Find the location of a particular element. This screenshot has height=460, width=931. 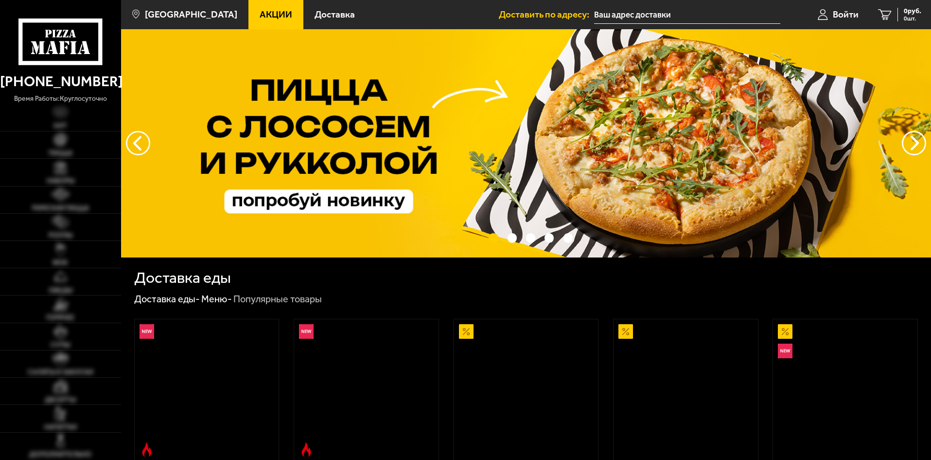

span: Пицца is located at coordinates (60, 153).